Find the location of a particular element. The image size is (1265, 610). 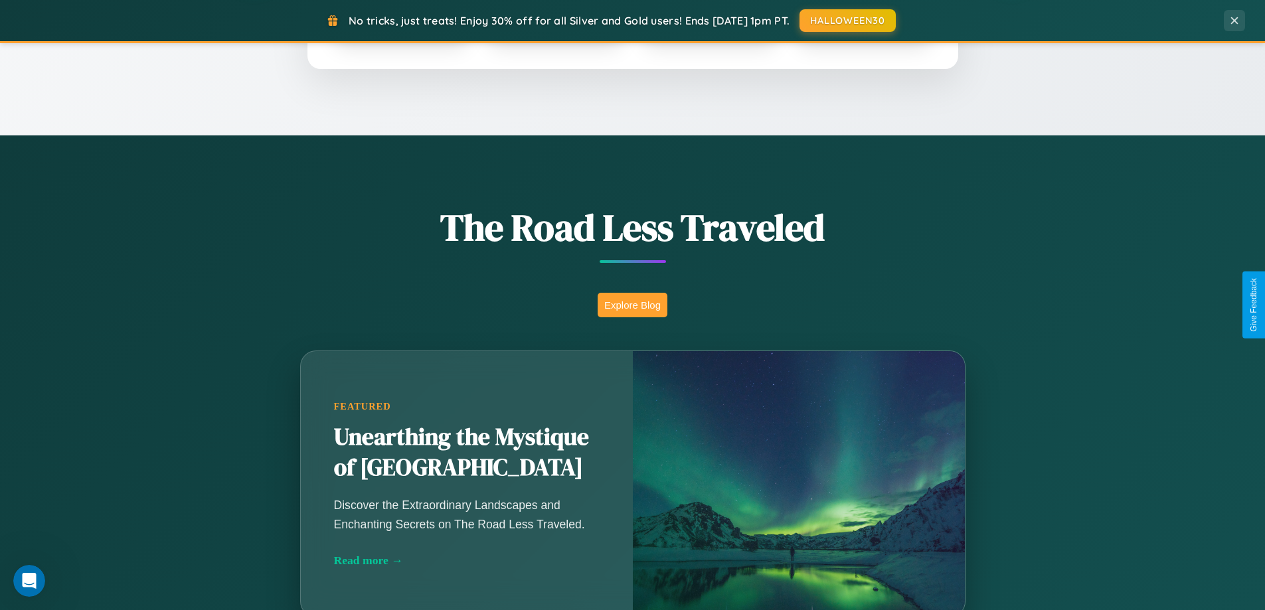

button: Explore Blog is located at coordinates (632, 305).